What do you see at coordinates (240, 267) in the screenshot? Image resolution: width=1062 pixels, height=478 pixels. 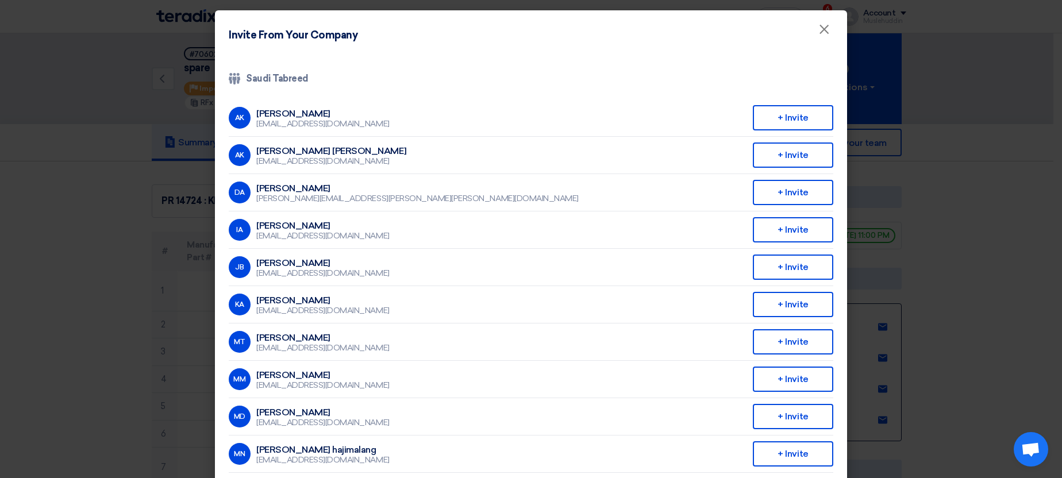 I see `div: JB` at bounding box center [240, 267].